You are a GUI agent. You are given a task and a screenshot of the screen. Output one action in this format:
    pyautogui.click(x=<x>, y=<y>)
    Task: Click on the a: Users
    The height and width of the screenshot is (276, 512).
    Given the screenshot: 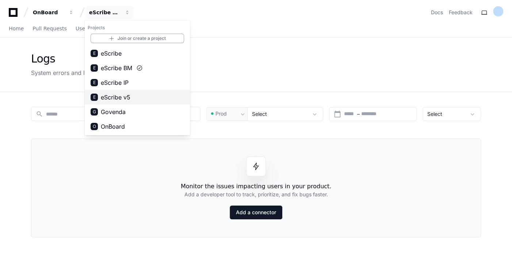 What is the action you would take?
    pyautogui.click(x=83, y=29)
    